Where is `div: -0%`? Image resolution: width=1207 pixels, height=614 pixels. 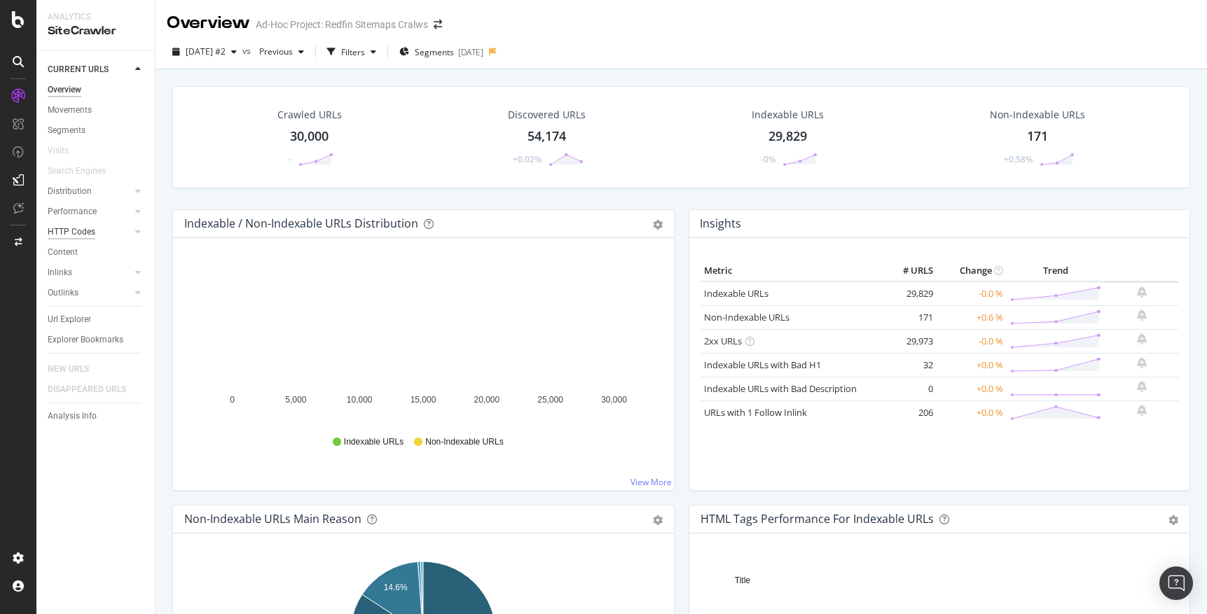 div: -0% is located at coordinates (768, 159).